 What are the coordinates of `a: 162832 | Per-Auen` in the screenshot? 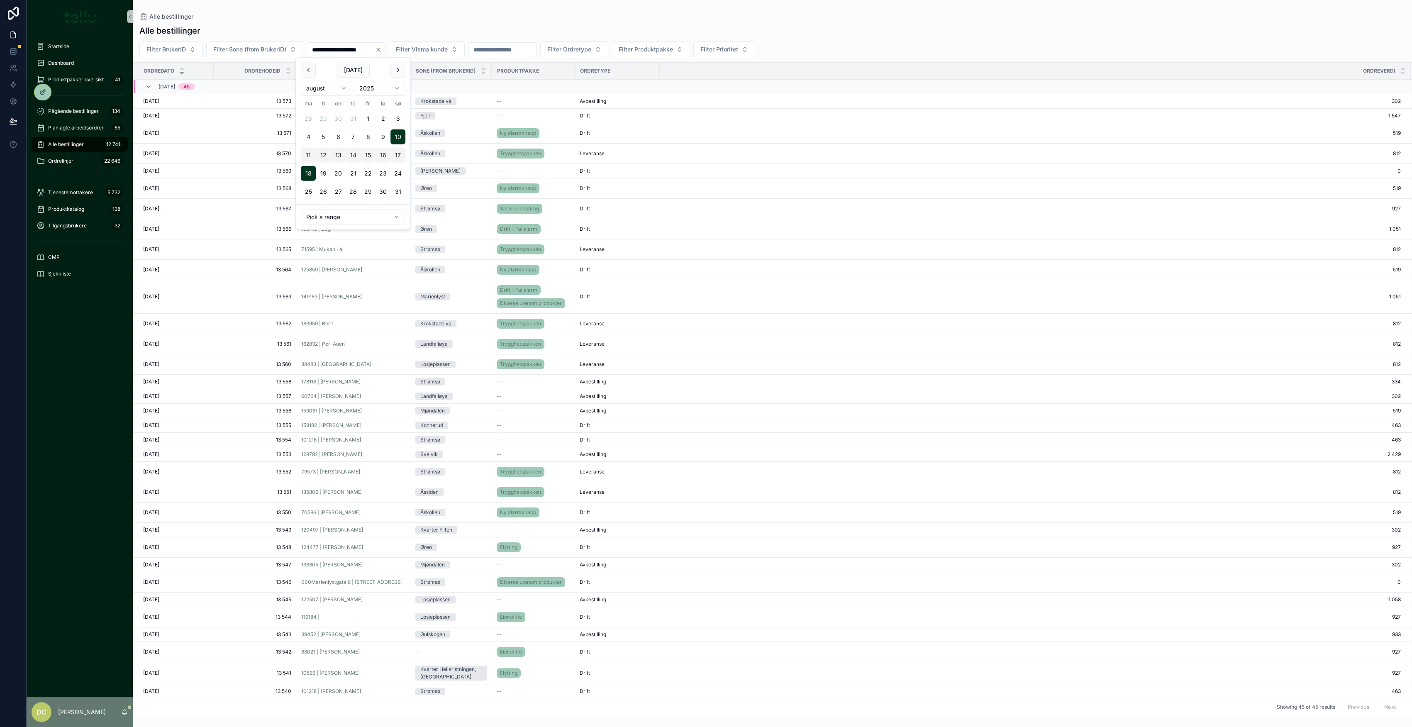 It's located at (353, 344).